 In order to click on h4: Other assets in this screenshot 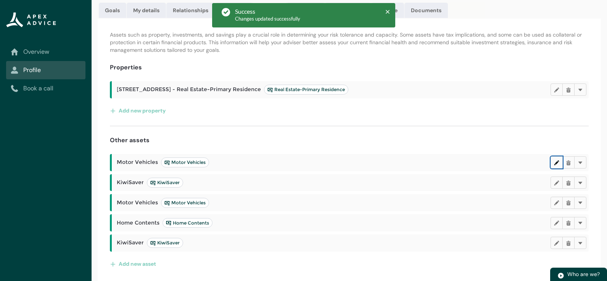, I will do `click(130, 140)`.